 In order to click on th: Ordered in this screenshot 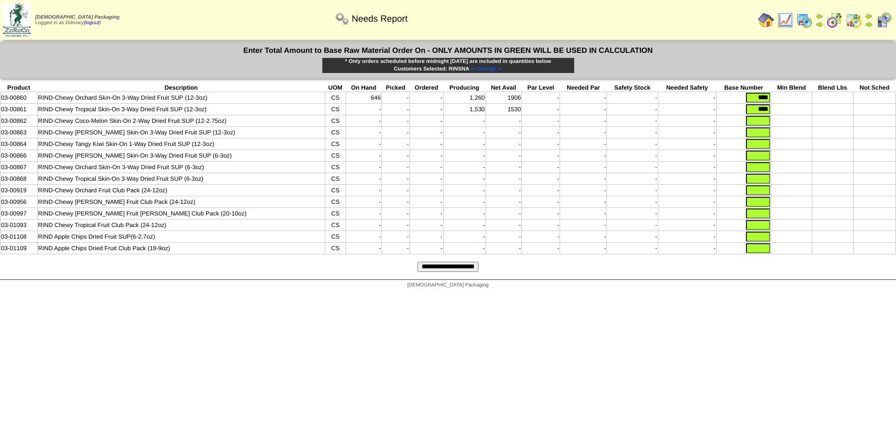, I will do `click(426, 88)`.